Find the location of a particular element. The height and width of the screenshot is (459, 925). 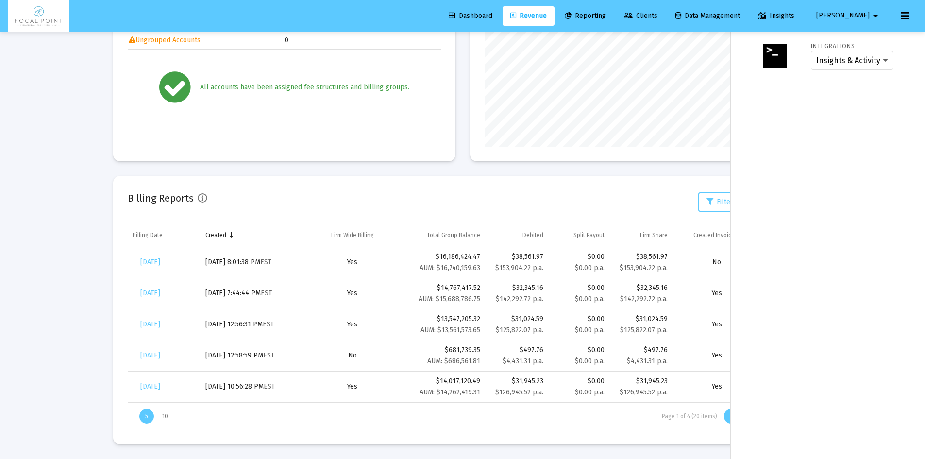

a: Dashboard is located at coordinates (470, 16).